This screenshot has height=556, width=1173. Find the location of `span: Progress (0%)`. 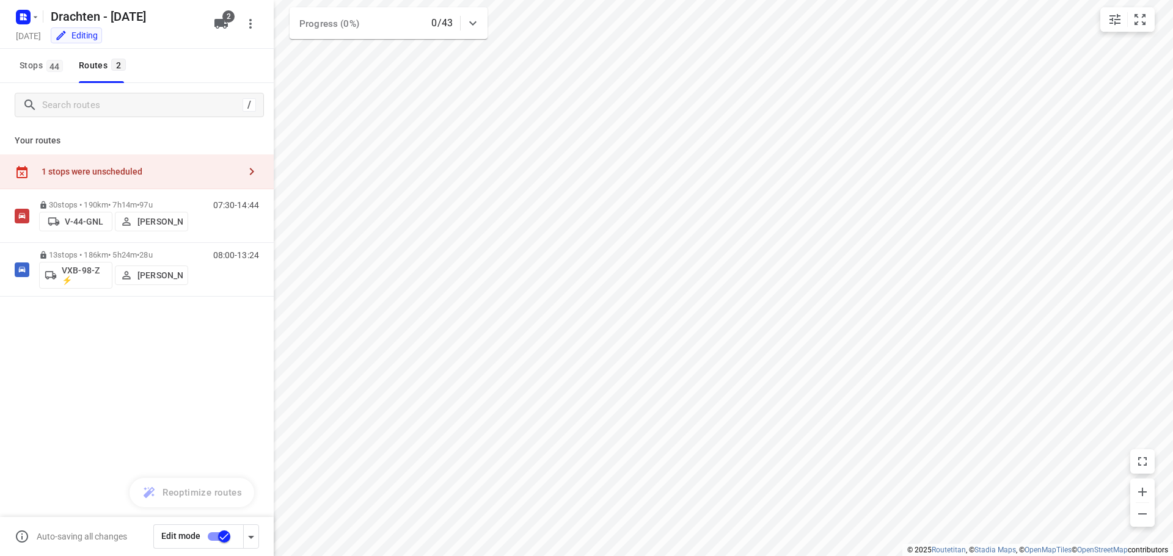

span: Progress (0%) is located at coordinates (329, 24).